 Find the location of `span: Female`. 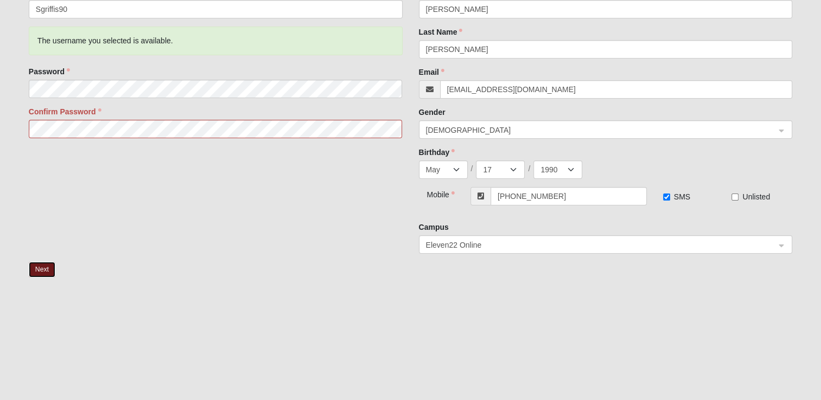

span: Female is located at coordinates (600, 130).